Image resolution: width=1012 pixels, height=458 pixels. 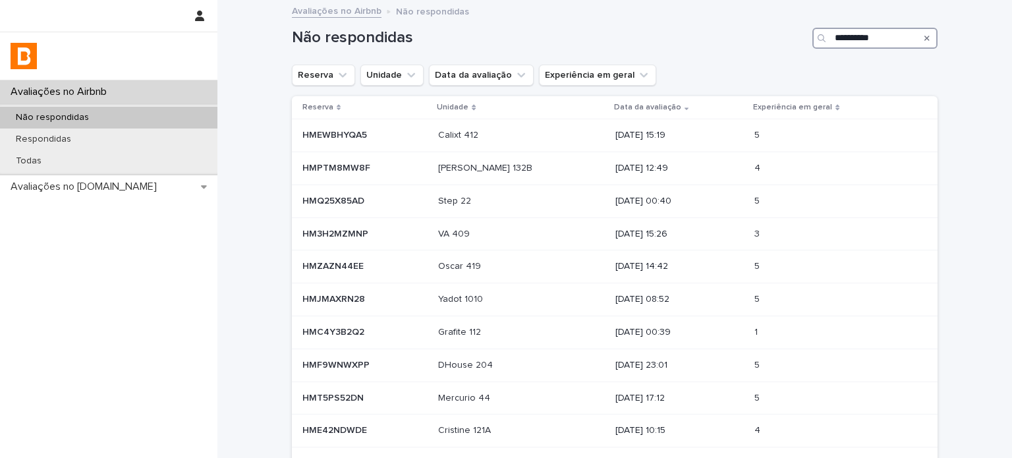 I want to click on button: Data da avaliação, so click(x=481, y=75).